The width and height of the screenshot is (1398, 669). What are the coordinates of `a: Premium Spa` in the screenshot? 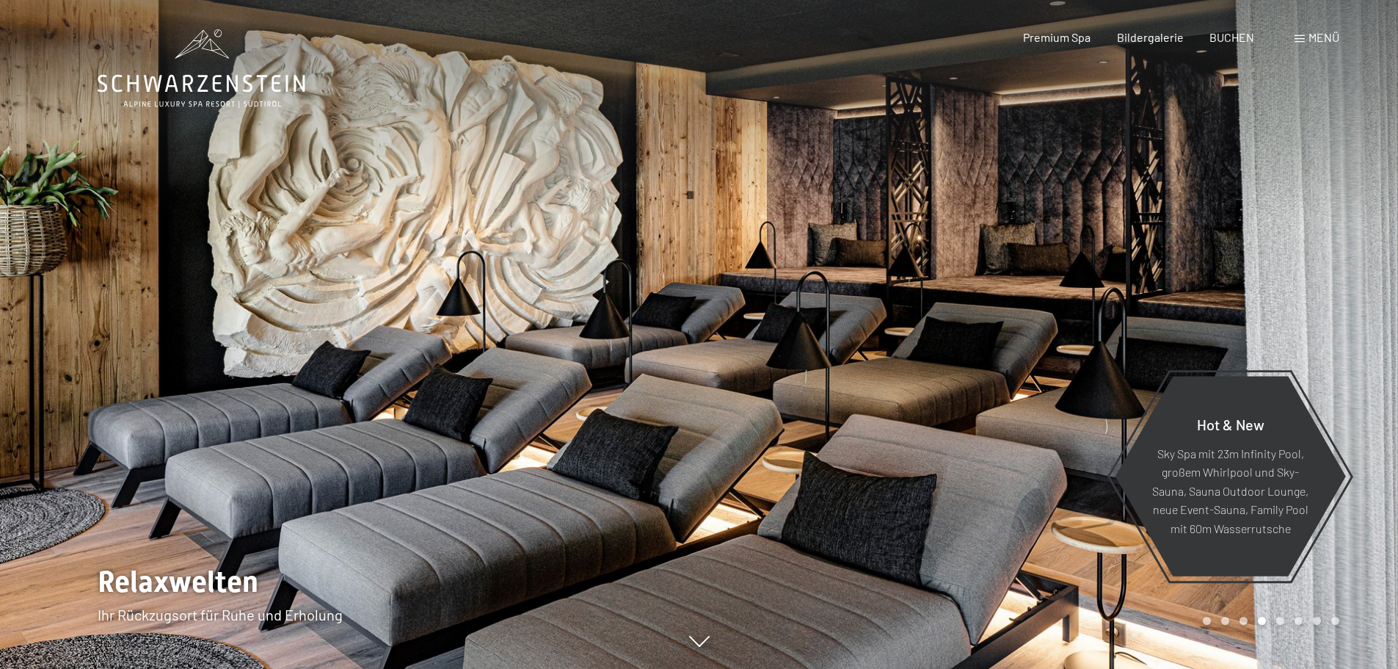 It's located at (1057, 37).